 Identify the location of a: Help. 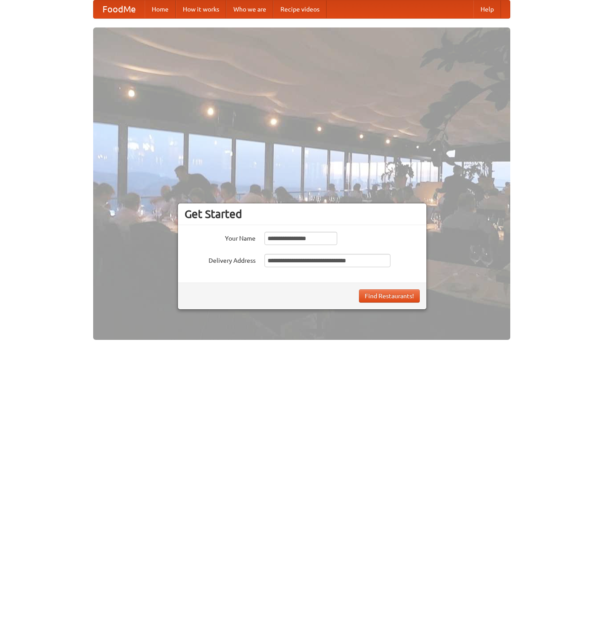
(487, 9).